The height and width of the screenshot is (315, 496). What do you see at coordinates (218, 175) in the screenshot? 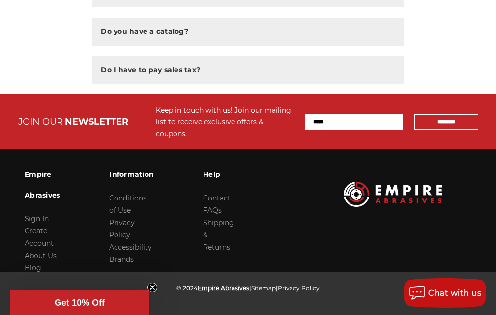
I see `h3: Help` at bounding box center [218, 175].